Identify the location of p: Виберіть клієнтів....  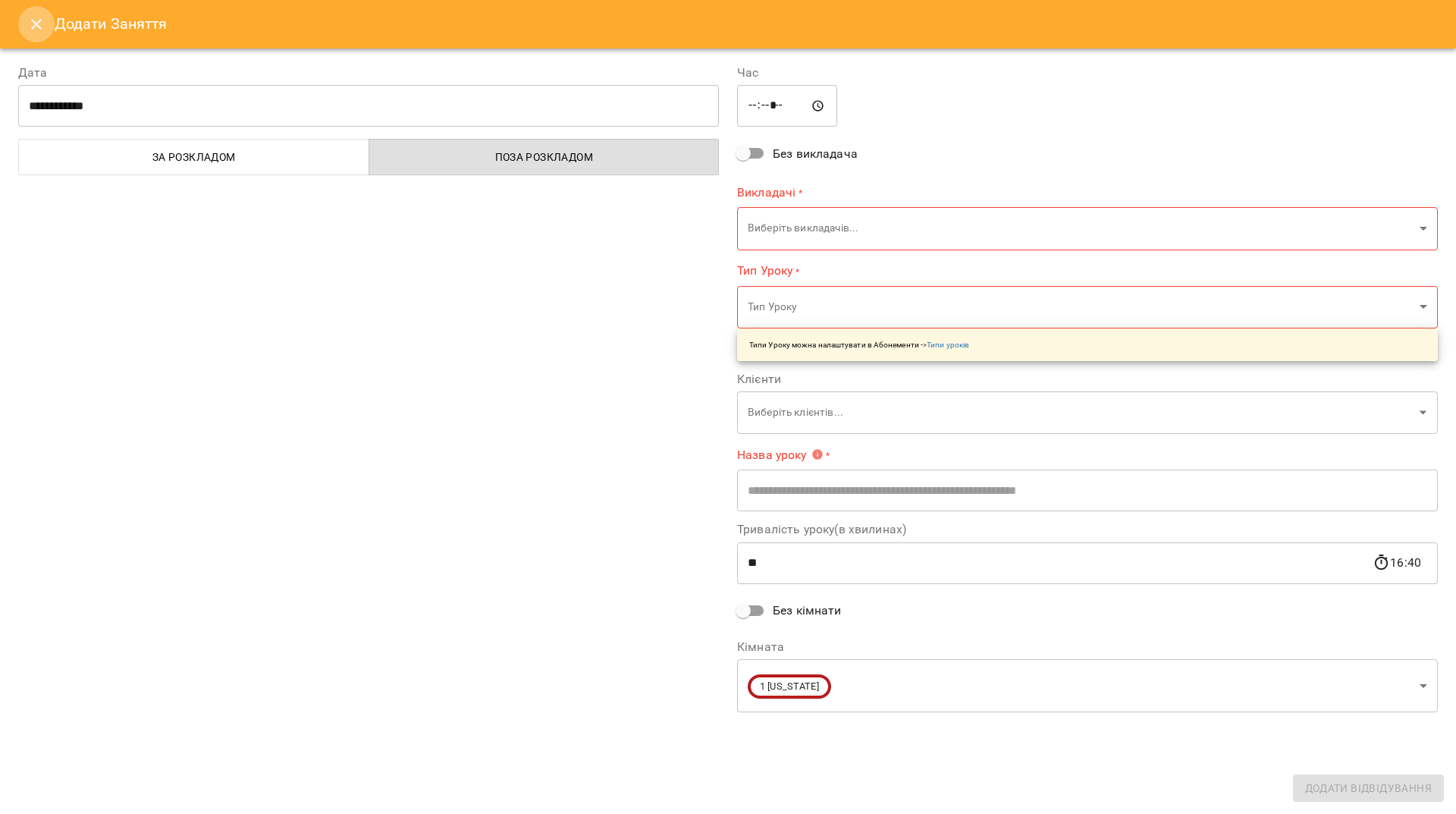
(1080, 413).